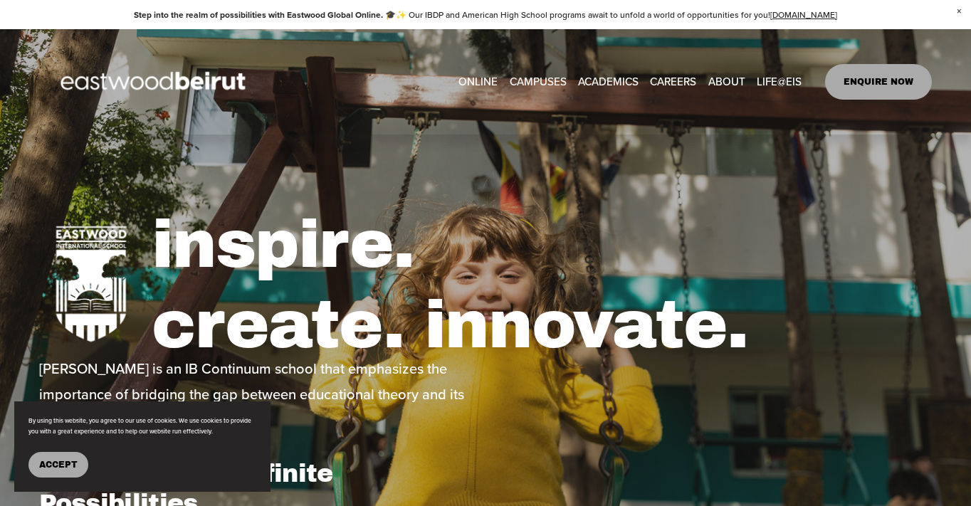  I want to click on span: Accept, so click(58, 465).